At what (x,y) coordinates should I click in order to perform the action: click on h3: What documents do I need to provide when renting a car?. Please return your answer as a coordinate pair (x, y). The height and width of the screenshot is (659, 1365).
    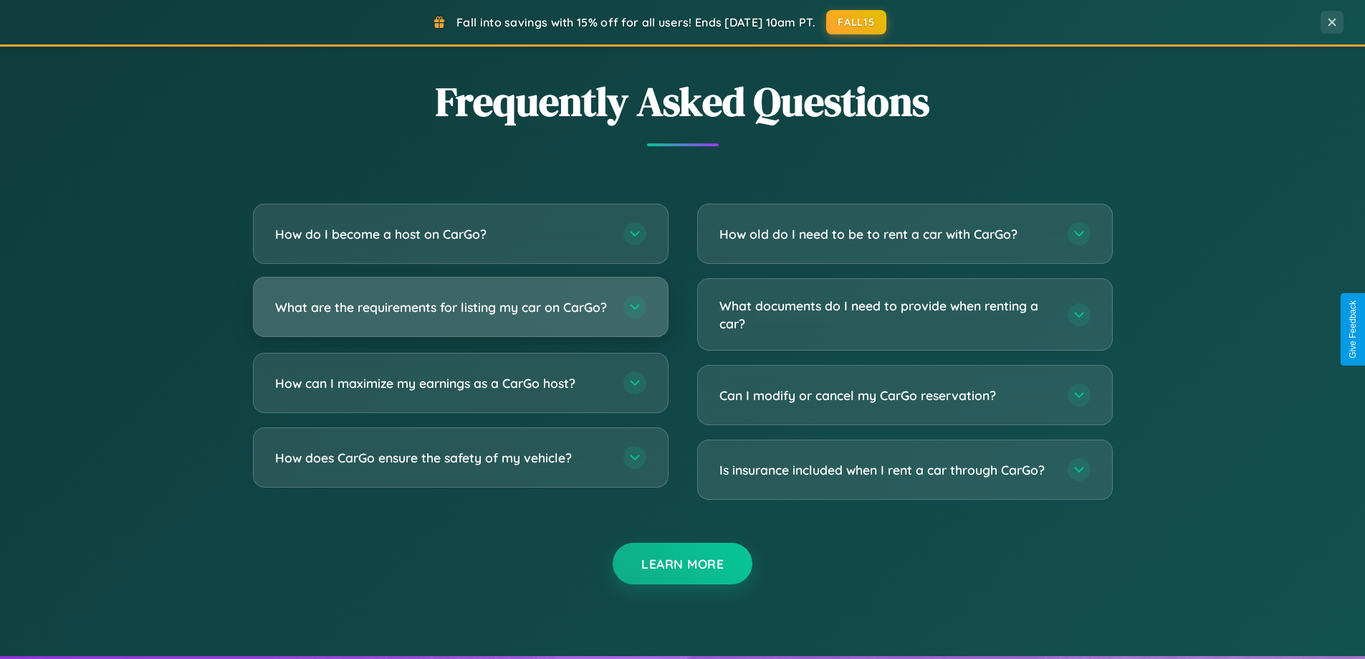
    Looking at the image, I should click on (887, 314).